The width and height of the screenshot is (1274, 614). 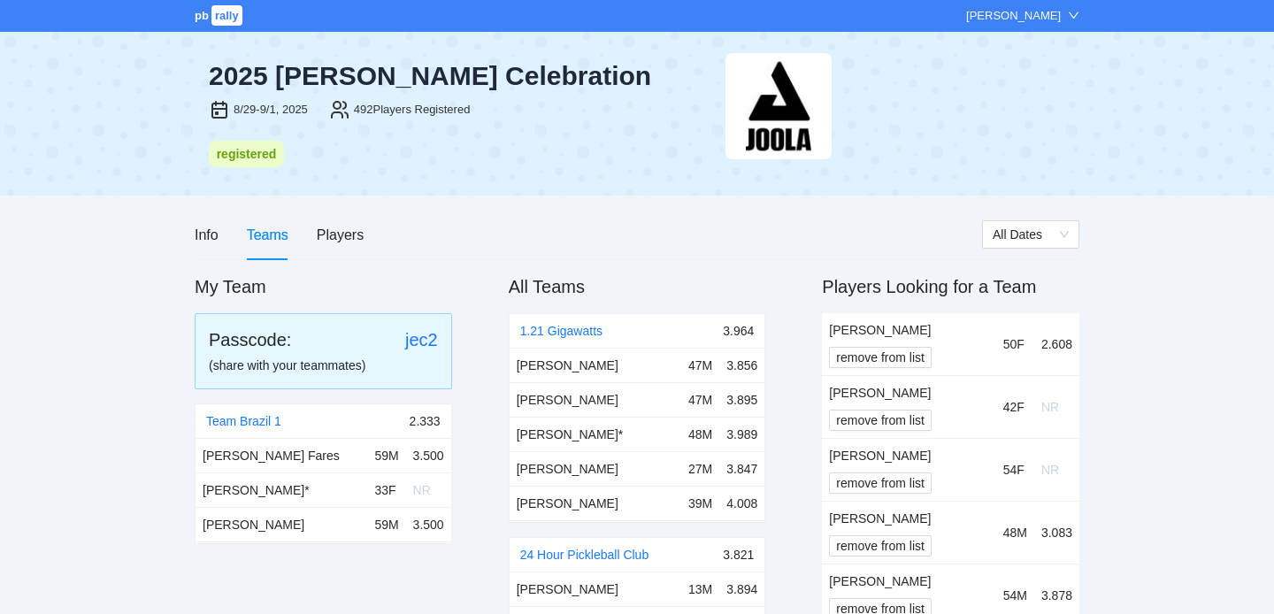 What do you see at coordinates (1015, 344) in the screenshot?
I see `td: 50F` at bounding box center [1015, 344].